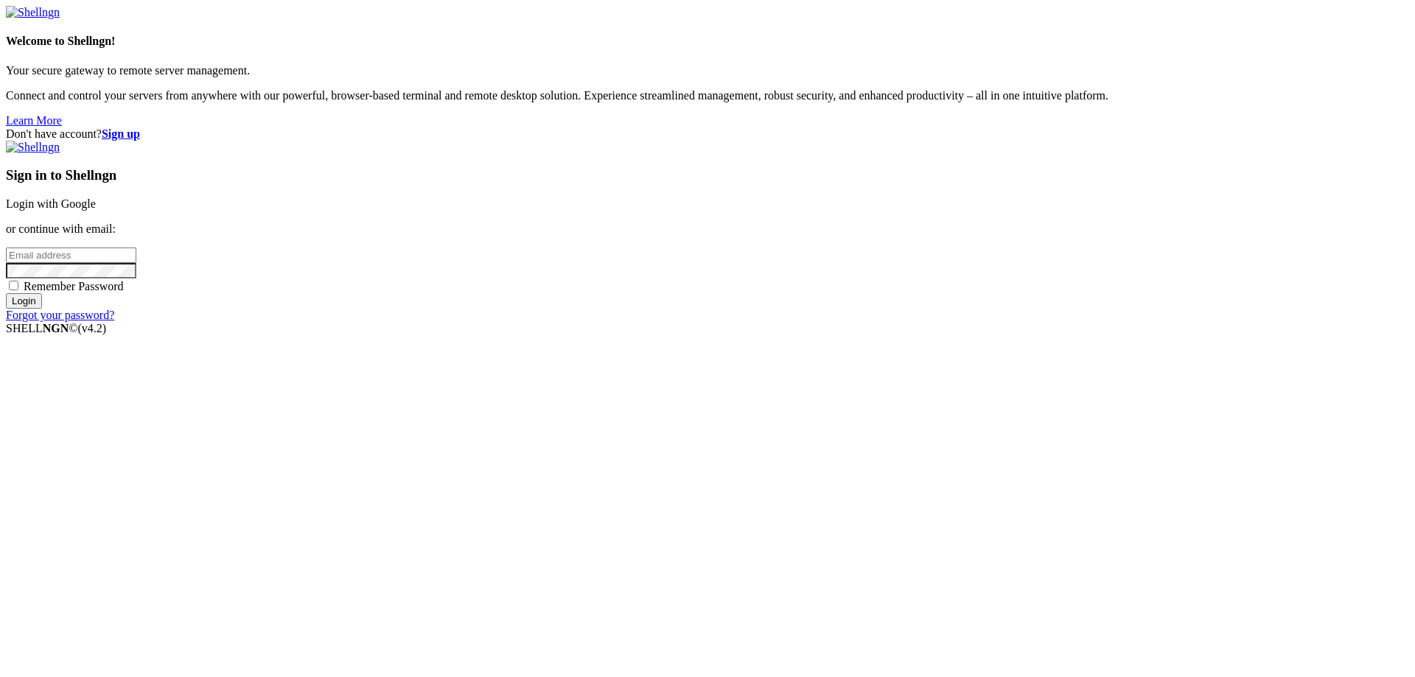 This screenshot has width=1415, height=677. What do you see at coordinates (34, 120) in the screenshot?
I see `a: Learn More` at bounding box center [34, 120].